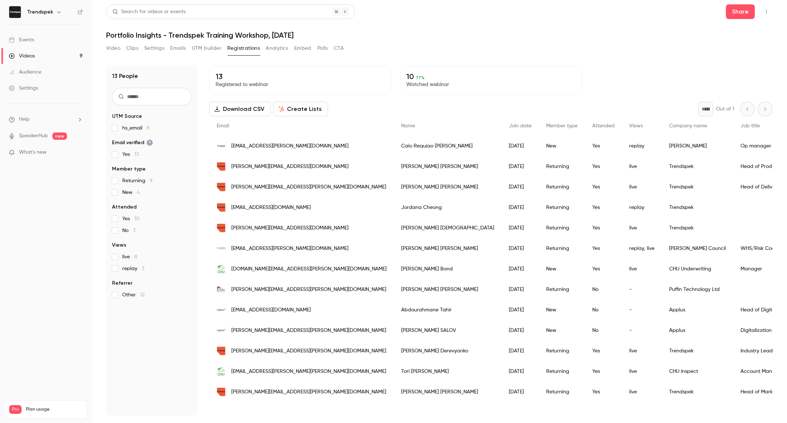 The image size is (787, 423). I want to click on span: hs_email, so click(136, 128).